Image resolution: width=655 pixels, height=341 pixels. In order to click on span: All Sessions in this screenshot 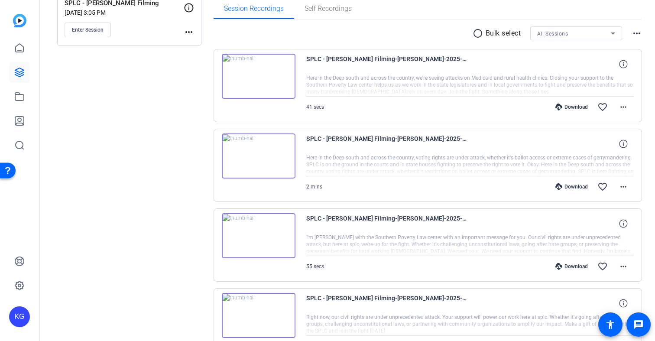, I will do `click(552, 34)`.